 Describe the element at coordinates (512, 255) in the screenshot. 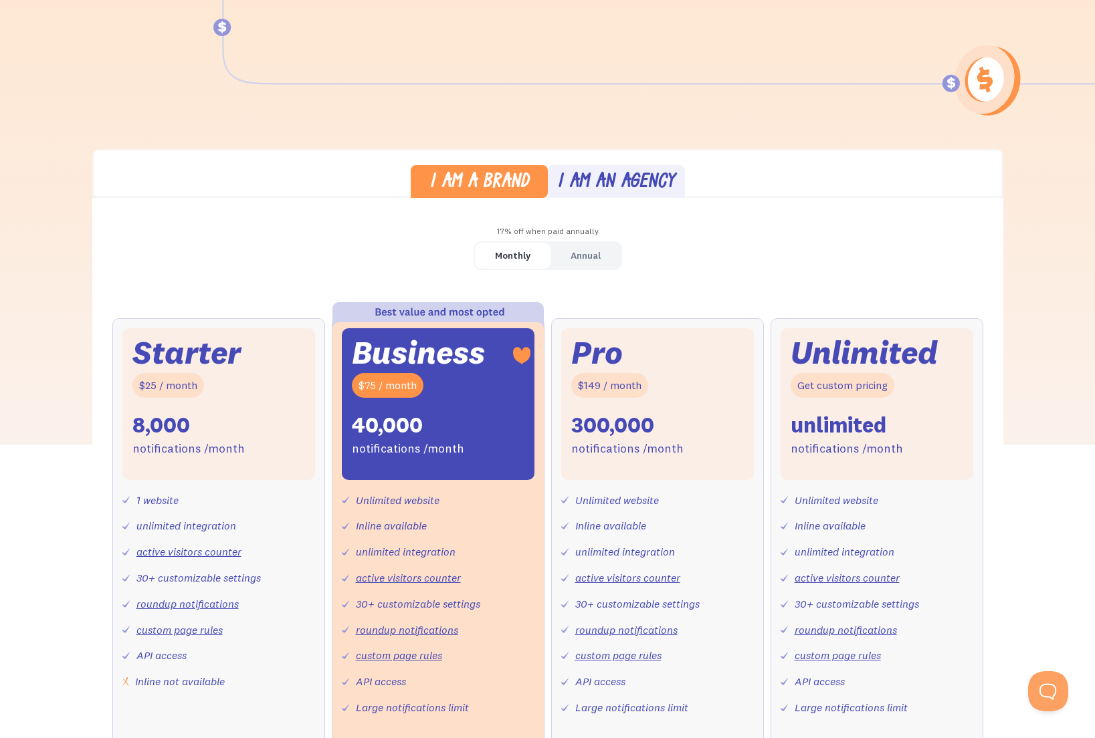

I see `div: Monthly` at that location.